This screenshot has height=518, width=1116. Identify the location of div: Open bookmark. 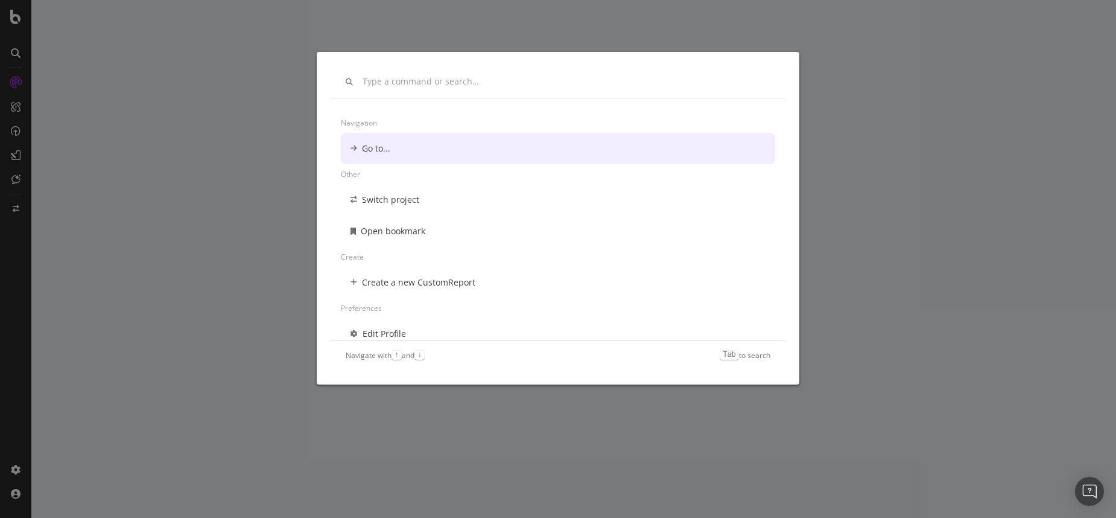
(393, 231).